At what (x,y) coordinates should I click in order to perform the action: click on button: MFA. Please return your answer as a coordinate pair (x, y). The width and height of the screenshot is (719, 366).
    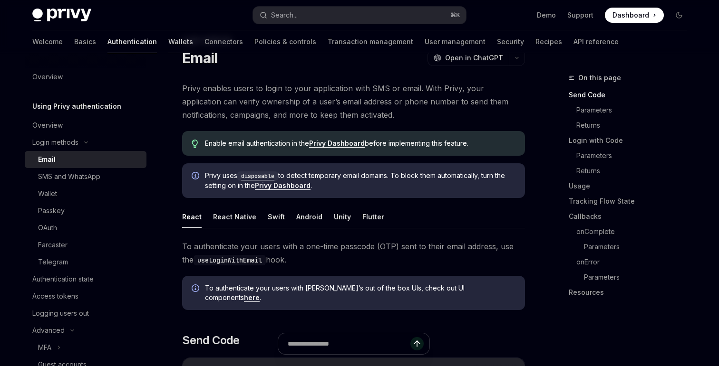
    Looking at the image, I should click on (86, 348).